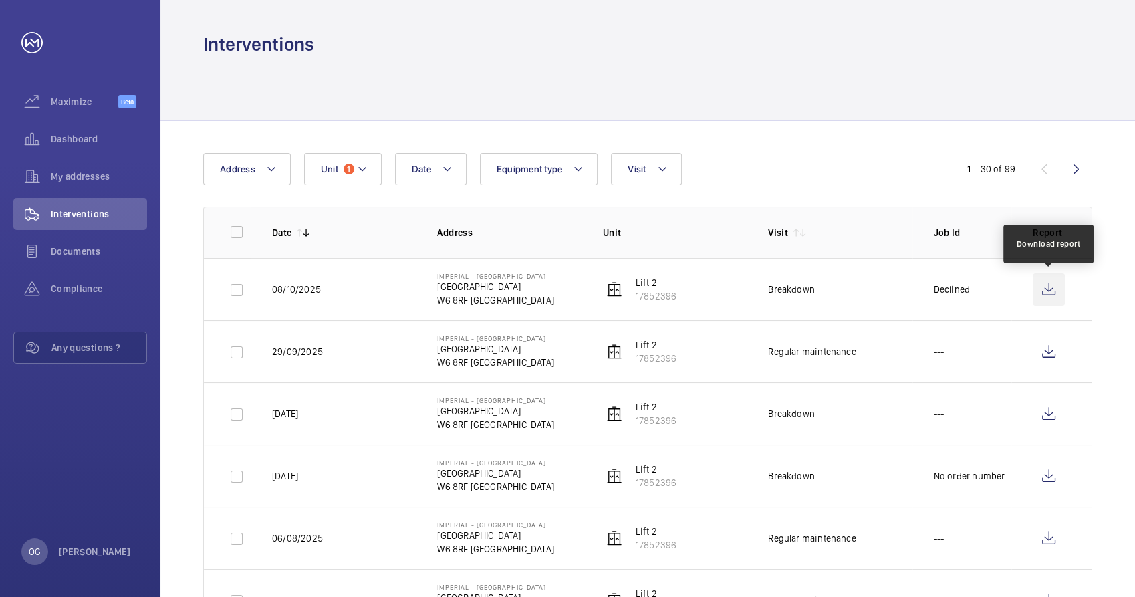 Image resolution: width=1135 pixels, height=597 pixels. I want to click on span: Address, so click(237, 169).